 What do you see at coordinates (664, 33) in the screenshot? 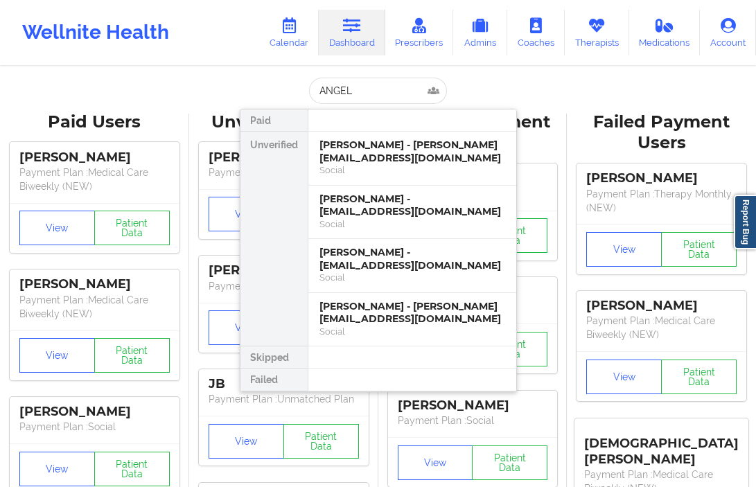
I see `a: Medications` at bounding box center [664, 33].